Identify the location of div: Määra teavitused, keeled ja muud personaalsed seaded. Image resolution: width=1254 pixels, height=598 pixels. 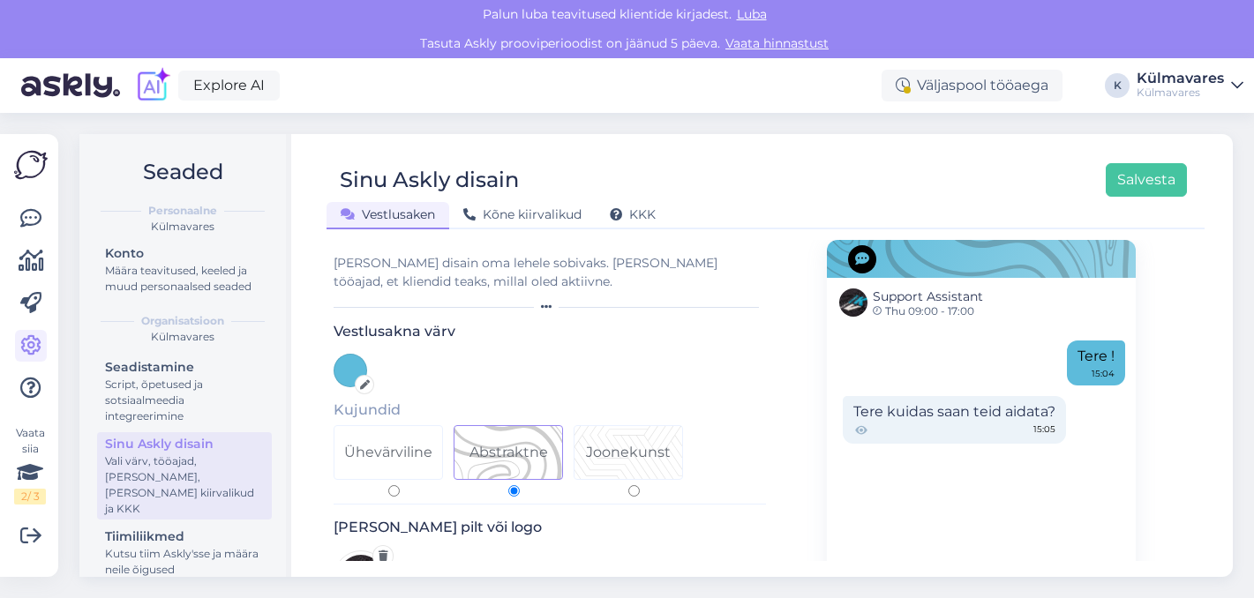
(184, 279).